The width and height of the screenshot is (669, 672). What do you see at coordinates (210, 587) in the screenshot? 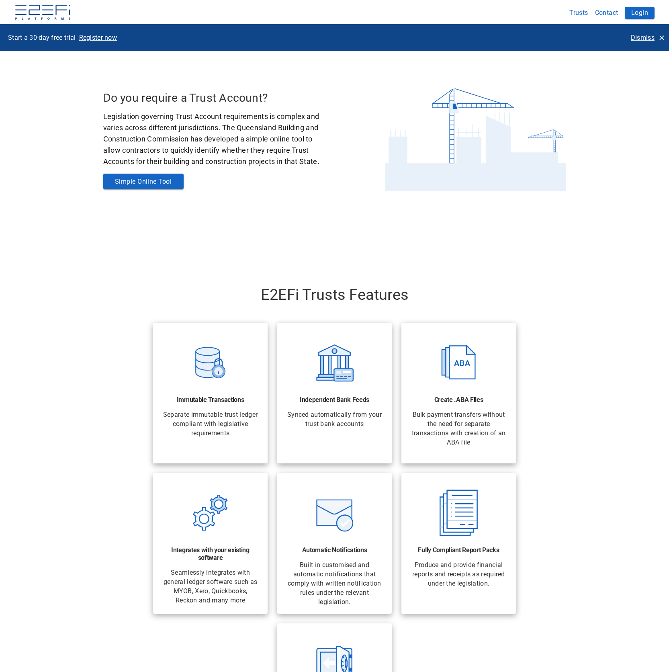
I see `p: Seamlessly integrates with general ledger software such as MYOB, Xero, Quickbooks, Reckon and man...` at bounding box center [210, 587].